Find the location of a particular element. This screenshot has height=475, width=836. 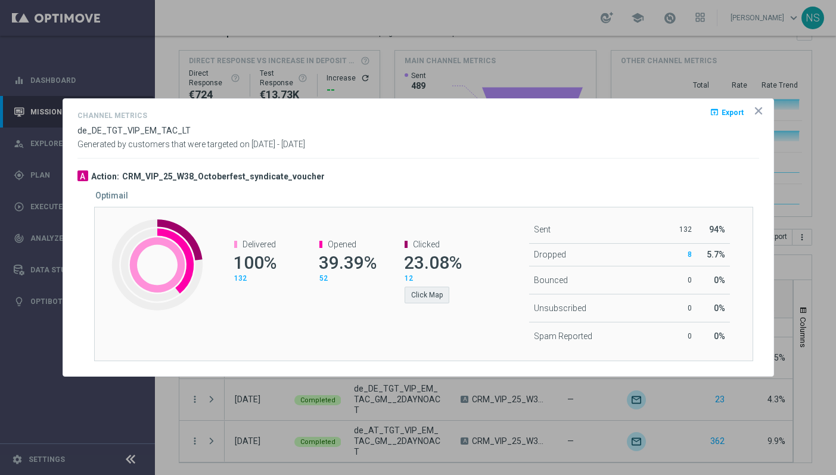

span: de_DE_TGT_VIP_EM_TAC_LT is located at coordinates (134, 131).